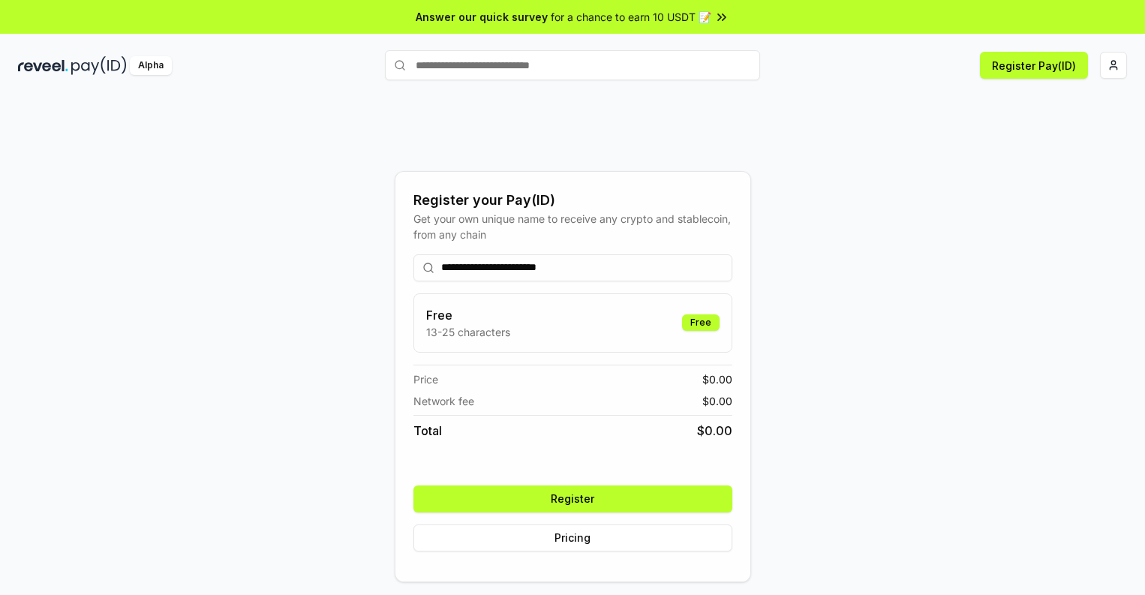  I want to click on button: Pricing, so click(572, 538).